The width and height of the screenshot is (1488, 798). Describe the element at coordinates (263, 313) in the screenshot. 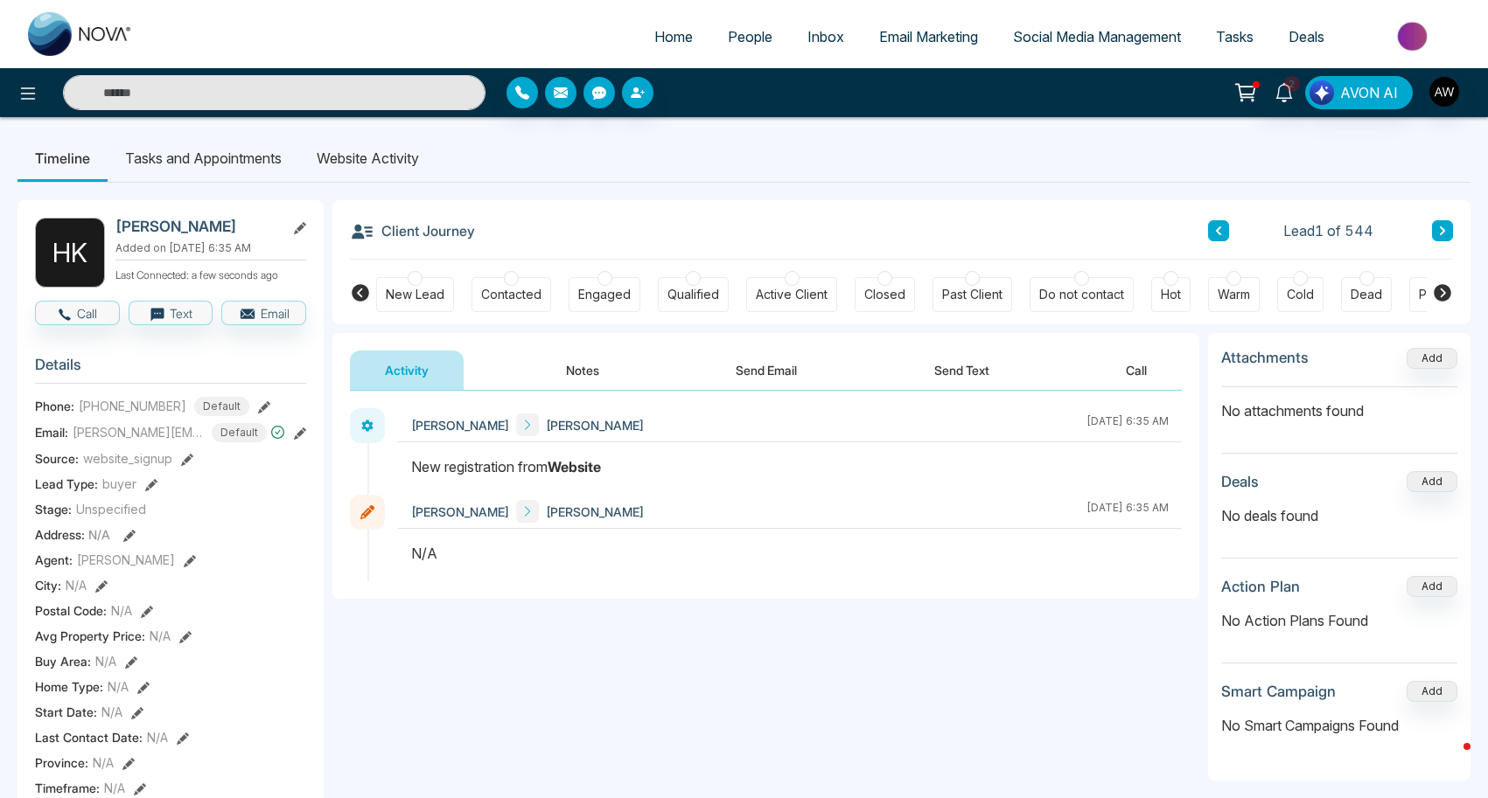

I see `button: Email` at that location.